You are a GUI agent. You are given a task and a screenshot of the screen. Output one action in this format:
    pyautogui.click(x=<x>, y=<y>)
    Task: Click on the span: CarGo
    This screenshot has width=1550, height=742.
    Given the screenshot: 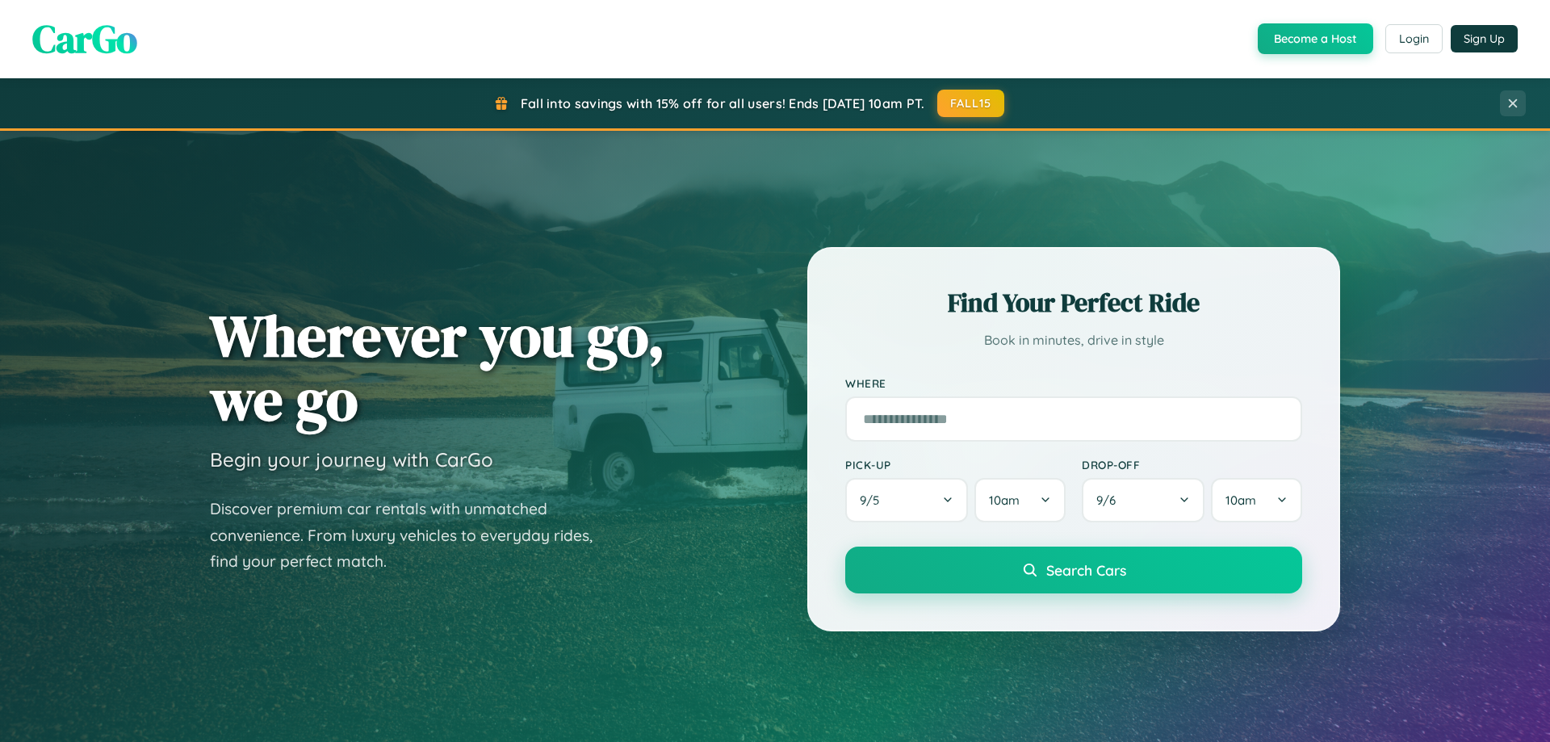 What is the action you would take?
    pyautogui.click(x=85, y=39)
    